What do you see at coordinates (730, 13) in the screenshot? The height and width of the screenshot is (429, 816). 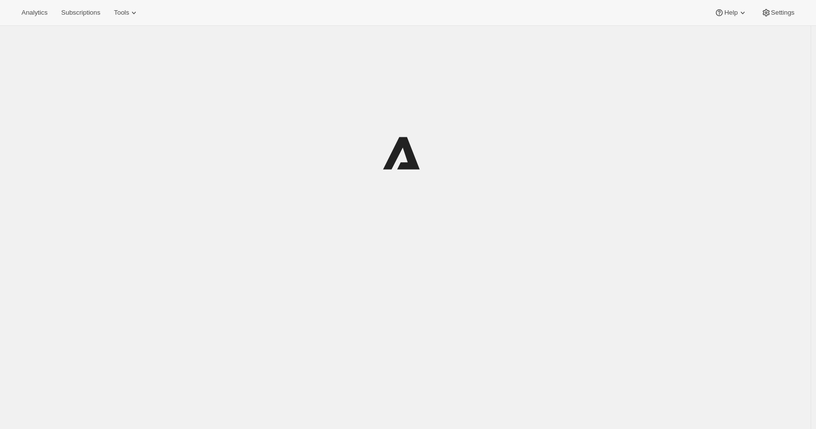 I see `span: Help` at bounding box center [730, 13].